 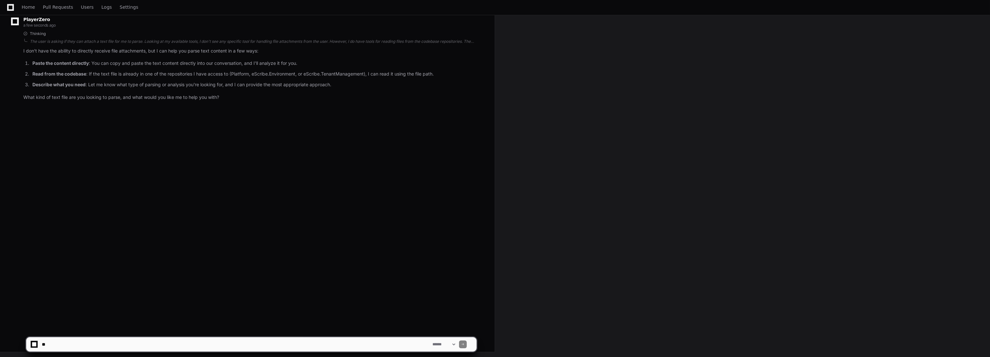 What do you see at coordinates (58, 7) in the screenshot?
I see `span: Pull Requests` at bounding box center [58, 7].